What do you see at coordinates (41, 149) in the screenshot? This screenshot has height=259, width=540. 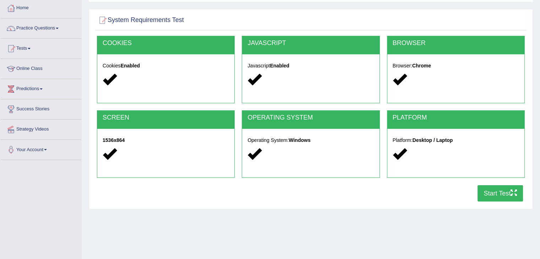 I see `a: Your Account` at bounding box center [41, 149].